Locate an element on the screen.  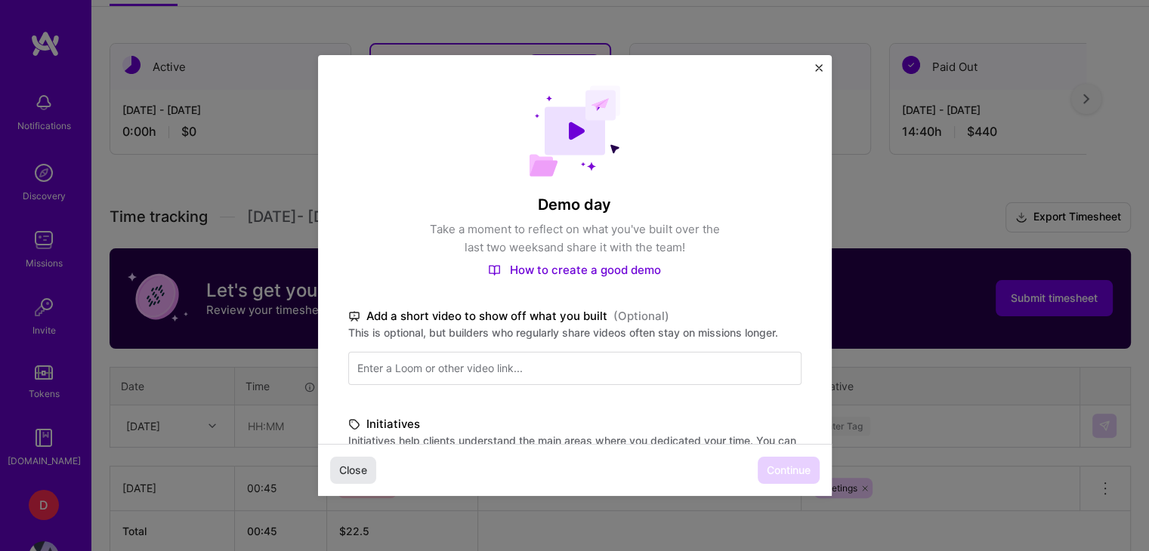
label: Initiatives is located at coordinates (575, 424).